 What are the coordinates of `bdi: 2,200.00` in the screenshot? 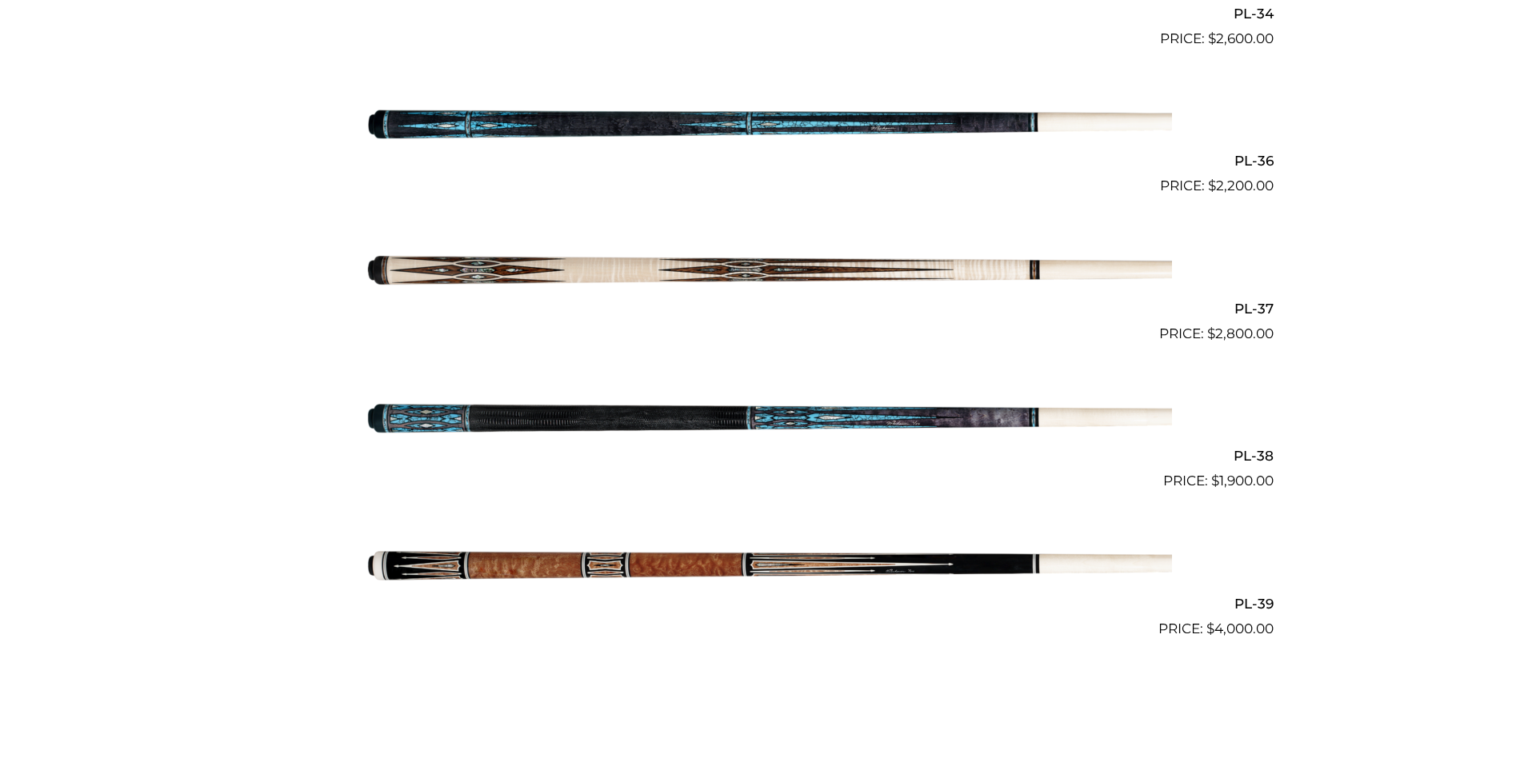 It's located at (1240, 186).